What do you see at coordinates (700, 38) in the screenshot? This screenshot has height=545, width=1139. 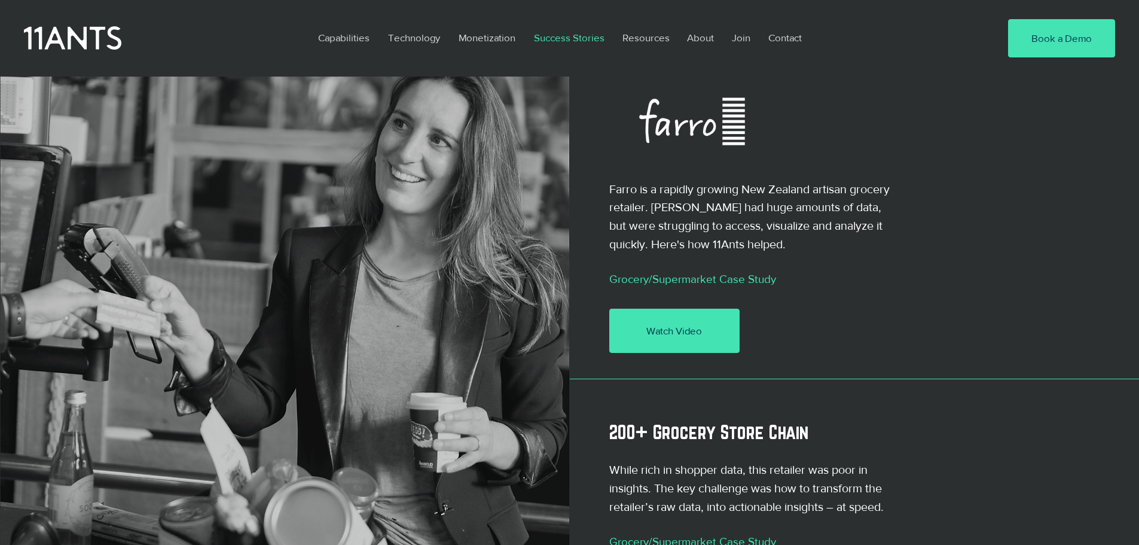 I see `p: About` at bounding box center [700, 38].